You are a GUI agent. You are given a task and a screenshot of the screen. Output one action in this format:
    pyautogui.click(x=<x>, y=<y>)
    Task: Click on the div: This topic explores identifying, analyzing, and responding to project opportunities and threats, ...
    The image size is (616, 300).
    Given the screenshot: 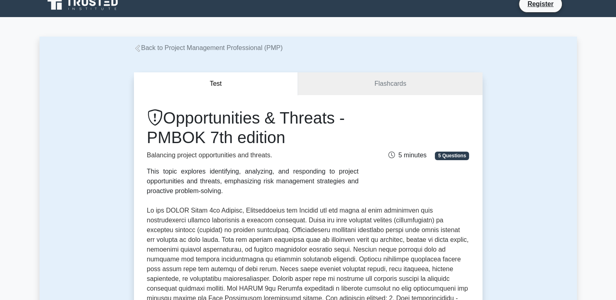 What is the action you would take?
    pyautogui.click(x=253, y=181)
    